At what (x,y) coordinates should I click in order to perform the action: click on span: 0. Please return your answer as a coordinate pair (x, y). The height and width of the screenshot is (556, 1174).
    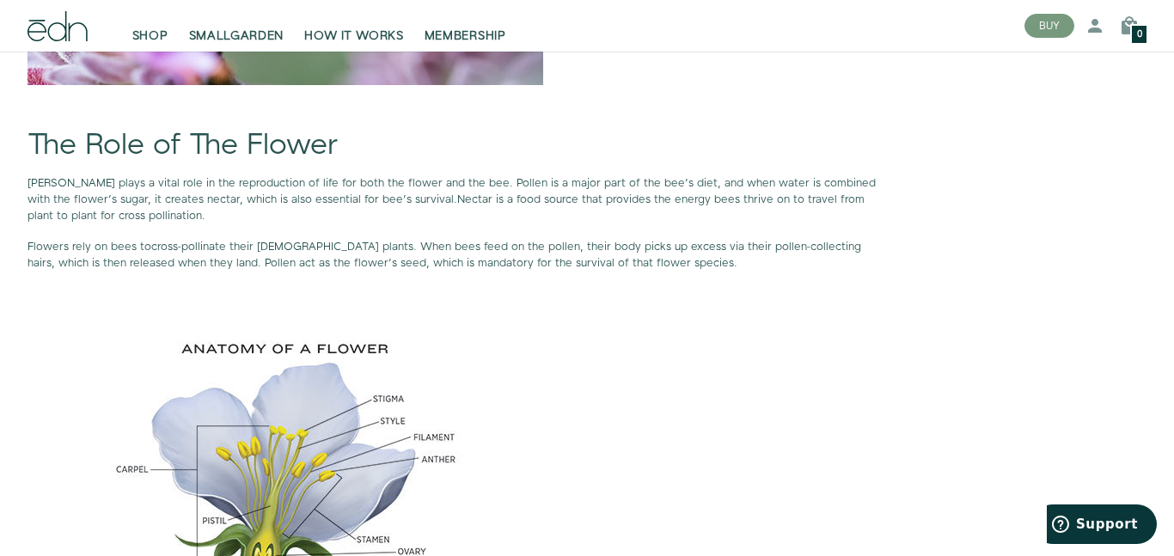
    Looking at the image, I should click on (1140, 34).